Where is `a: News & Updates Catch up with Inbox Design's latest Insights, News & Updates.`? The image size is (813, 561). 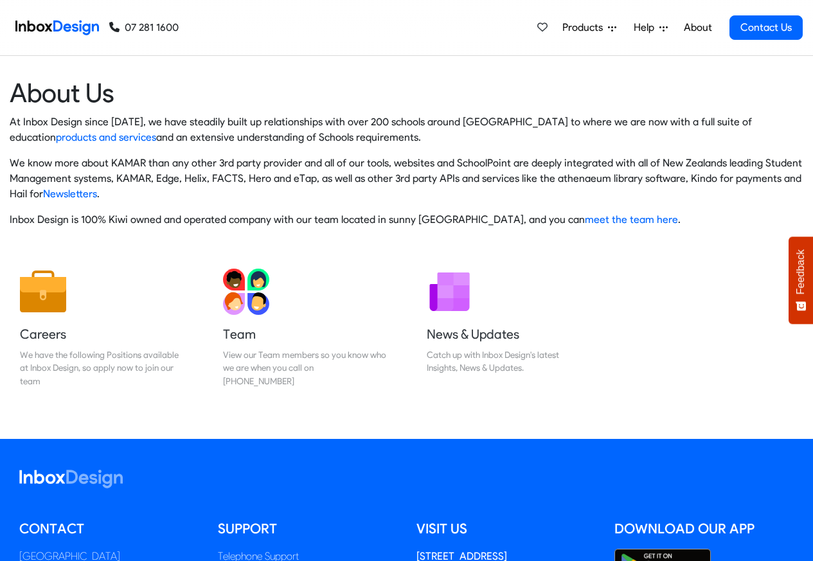 a: News & Updates Catch up with Inbox Design's latest Insights, News & Updates. is located at coordinates (508, 328).